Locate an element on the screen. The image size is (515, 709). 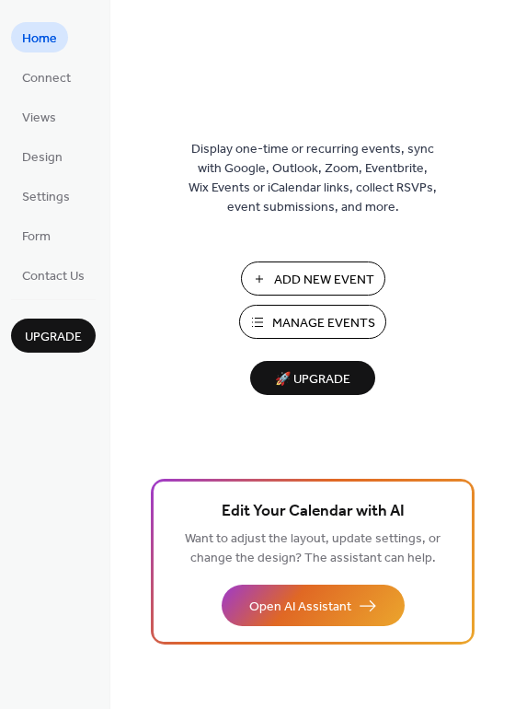
span: Connect is located at coordinates (46, 78).